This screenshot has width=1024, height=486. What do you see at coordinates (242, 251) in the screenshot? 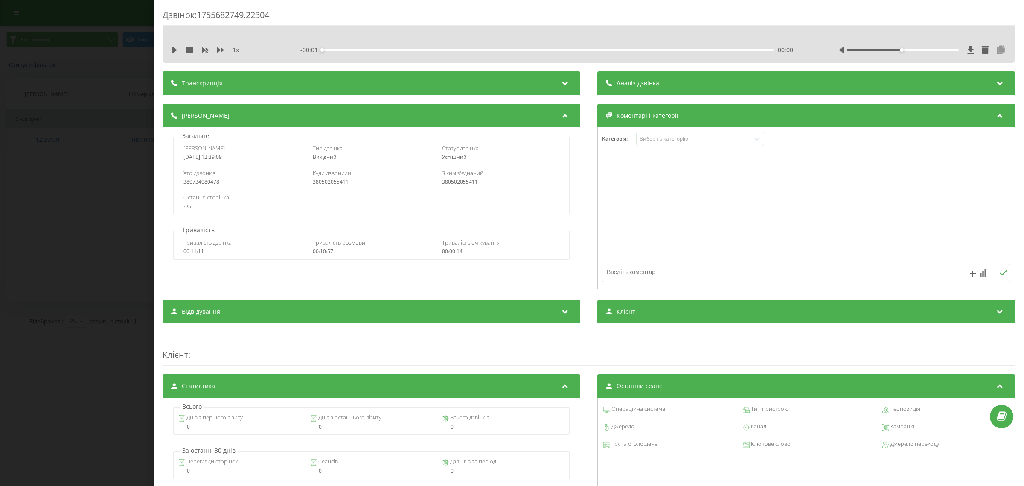
I see `div: 00:11:11` at bounding box center [242, 251].